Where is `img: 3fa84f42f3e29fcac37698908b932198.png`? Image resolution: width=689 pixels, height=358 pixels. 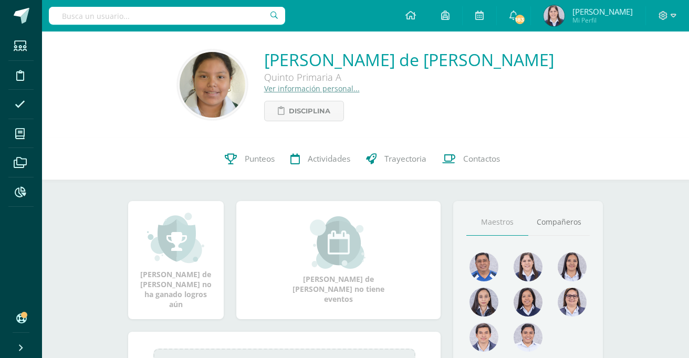
img: 3fa84f42f3e29fcac37698908b932198.png is located at coordinates (483, 267).